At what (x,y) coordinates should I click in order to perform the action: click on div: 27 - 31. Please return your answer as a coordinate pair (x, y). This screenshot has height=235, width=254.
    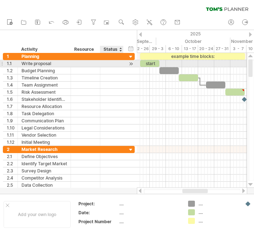
    Looking at the image, I should click on (222, 49).